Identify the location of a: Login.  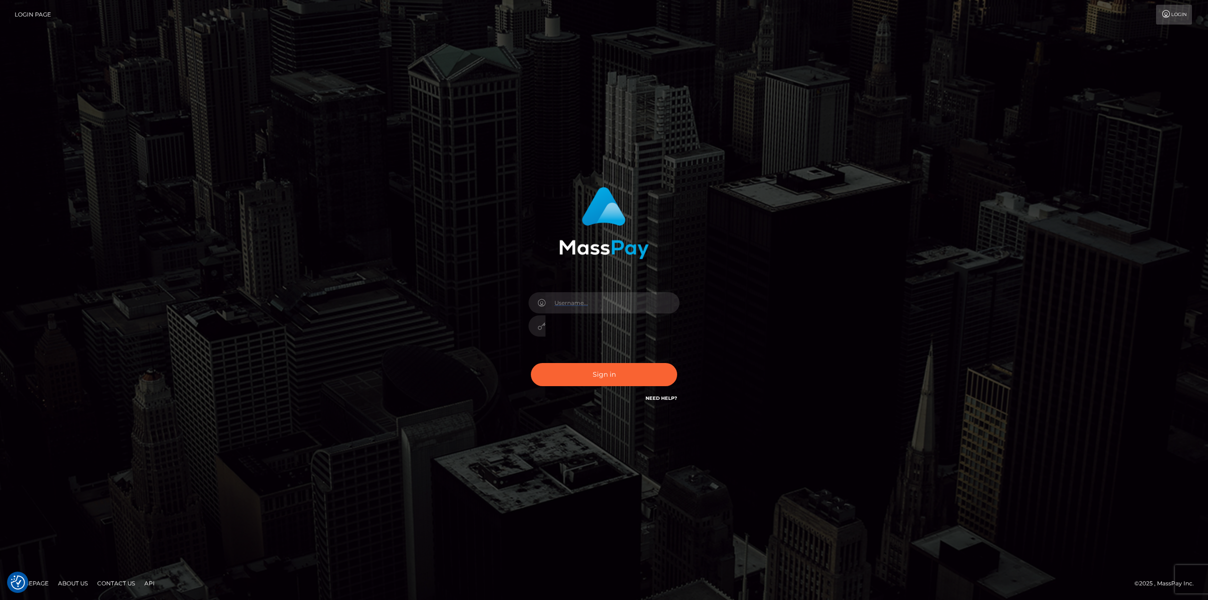
(1174, 15).